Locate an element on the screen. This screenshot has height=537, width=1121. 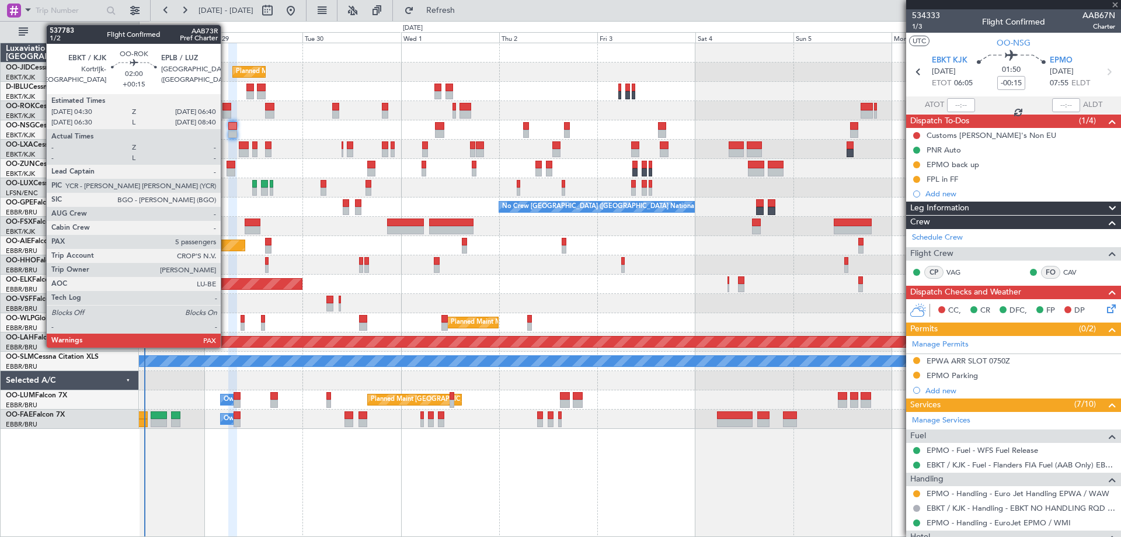
a: Manage Permits is located at coordinates (940, 345).